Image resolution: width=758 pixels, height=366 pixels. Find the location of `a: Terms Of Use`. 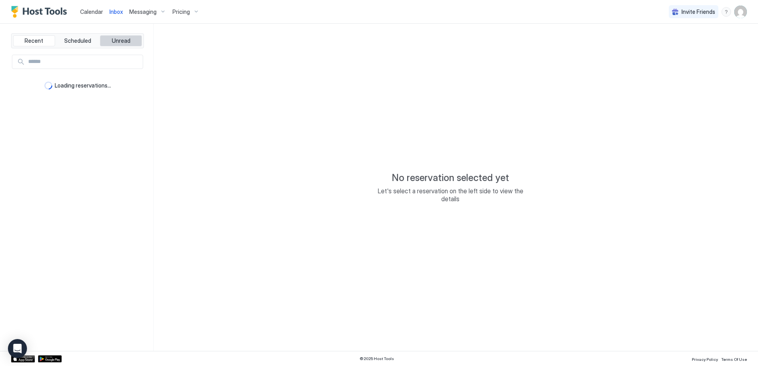

a: Terms Of Use is located at coordinates (734, 359).